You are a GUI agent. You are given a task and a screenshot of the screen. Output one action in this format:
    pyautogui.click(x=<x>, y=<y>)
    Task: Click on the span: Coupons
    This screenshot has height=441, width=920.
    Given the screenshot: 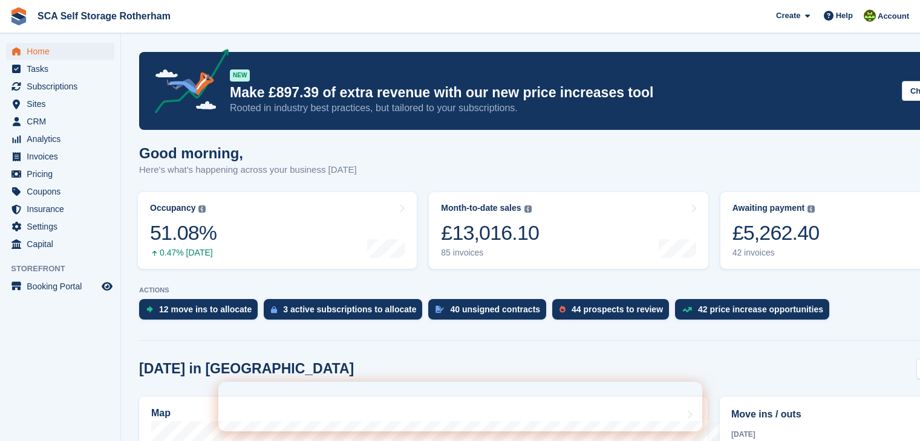 What is the action you would take?
    pyautogui.click(x=63, y=192)
    